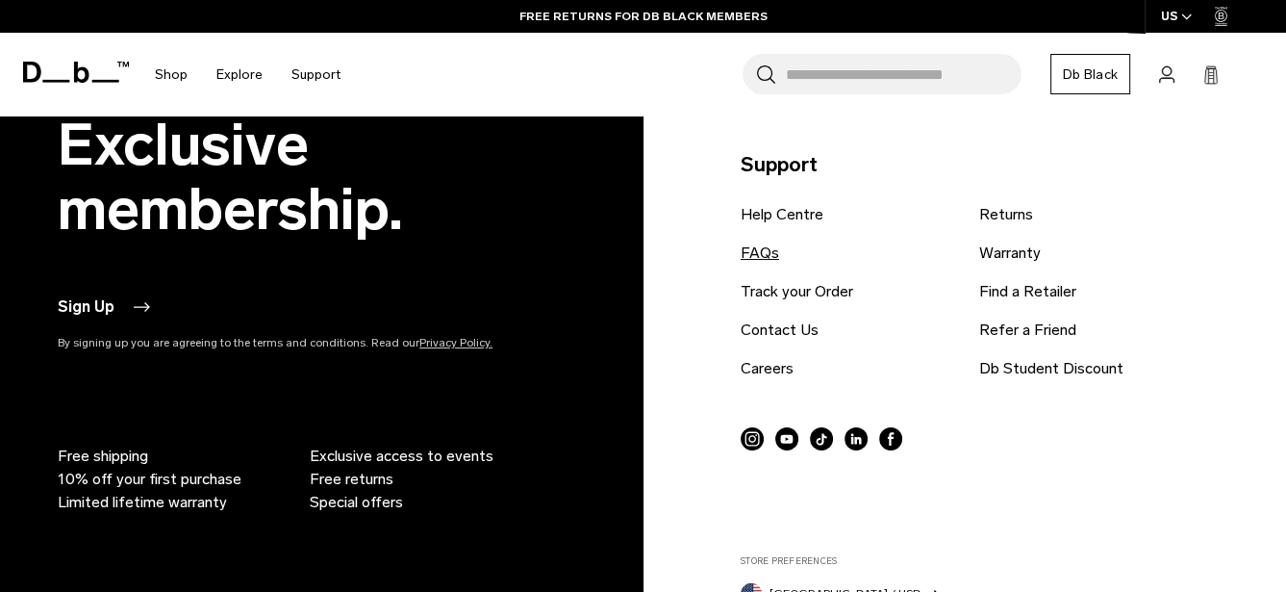  What do you see at coordinates (1006, 215) in the screenshot?
I see `a: Returns` at bounding box center [1006, 215].